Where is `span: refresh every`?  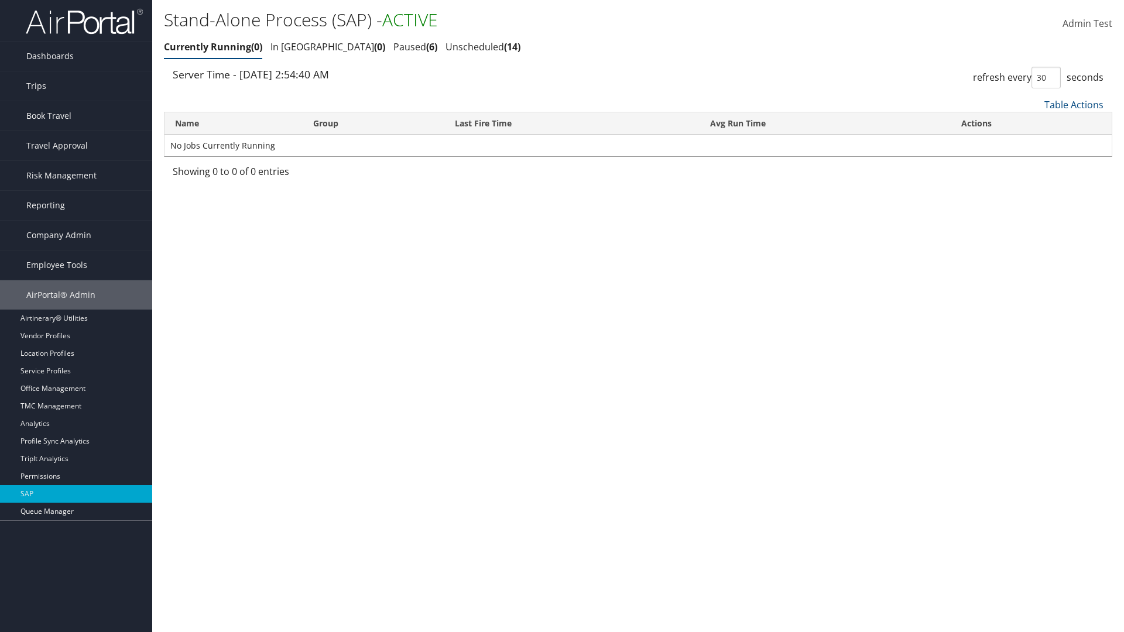
span: refresh every is located at coordinates (1002, 77).